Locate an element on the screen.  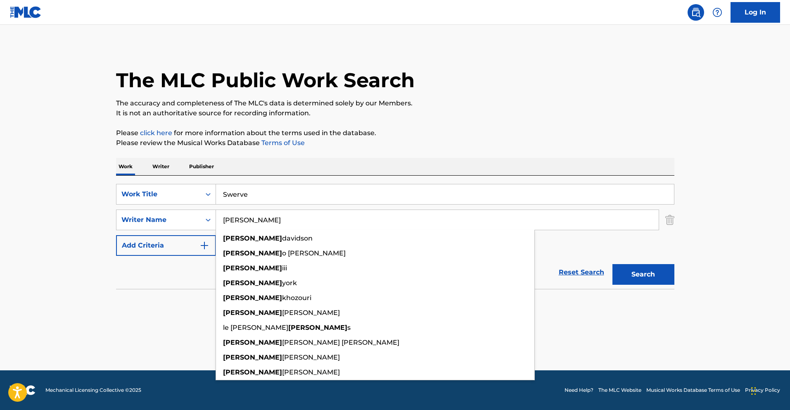
img: search is located at coordinates (696, 12).